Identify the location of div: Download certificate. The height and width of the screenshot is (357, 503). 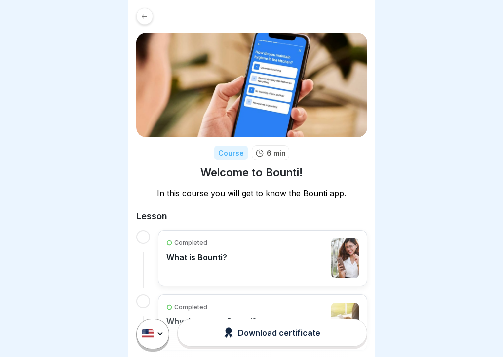
(272, 333).